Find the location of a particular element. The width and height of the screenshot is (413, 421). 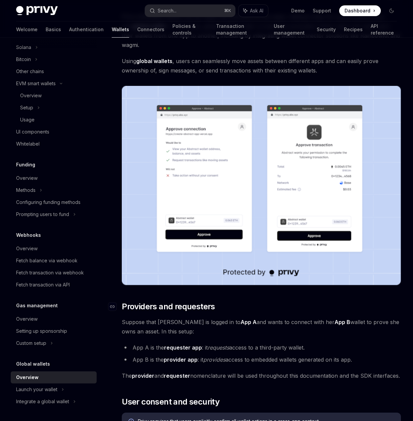

a: User management is located at coordinates (291, 29).